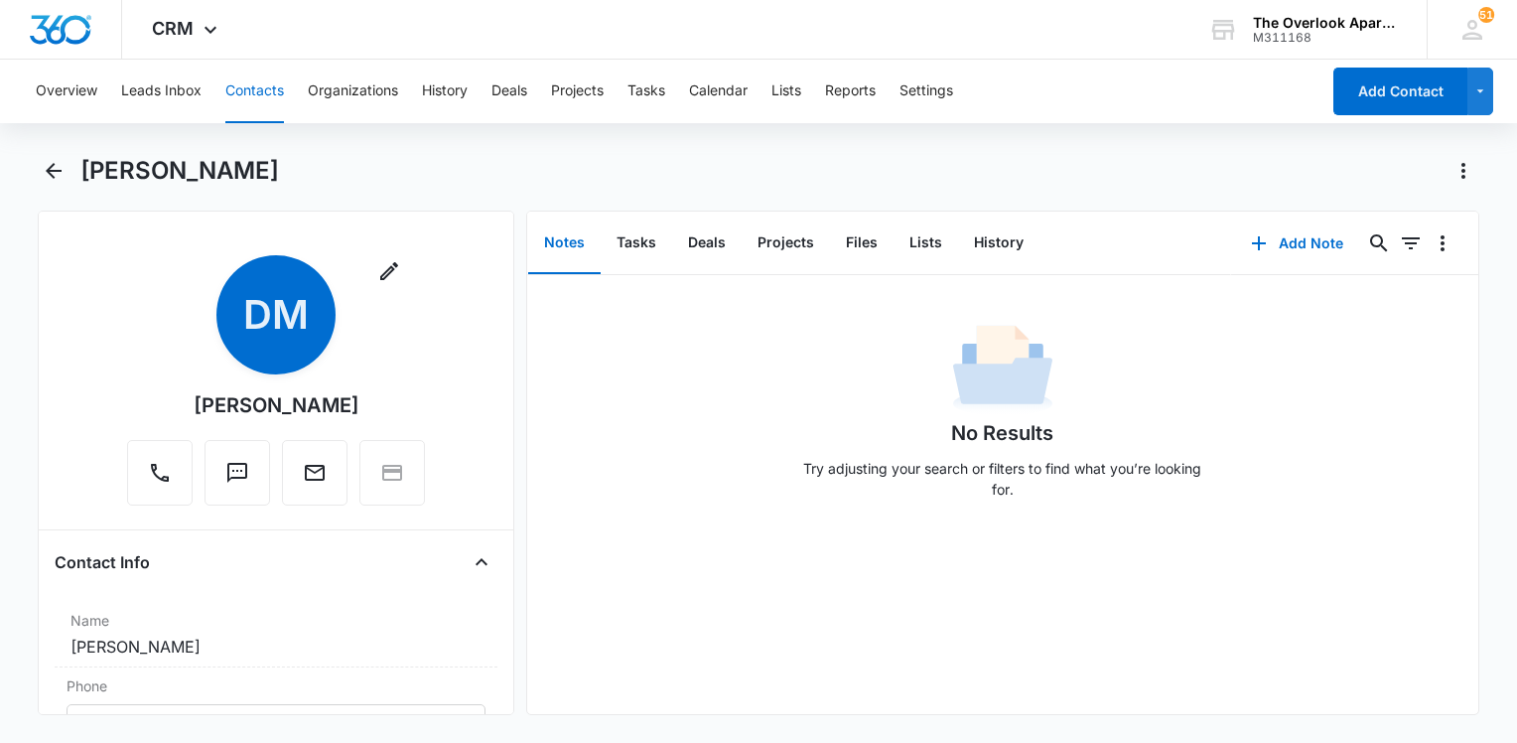 The image size is (1517, 743). Describe the element at coordinates (1002, 433) in the screenshot. I see `h1: No Results` at that location.